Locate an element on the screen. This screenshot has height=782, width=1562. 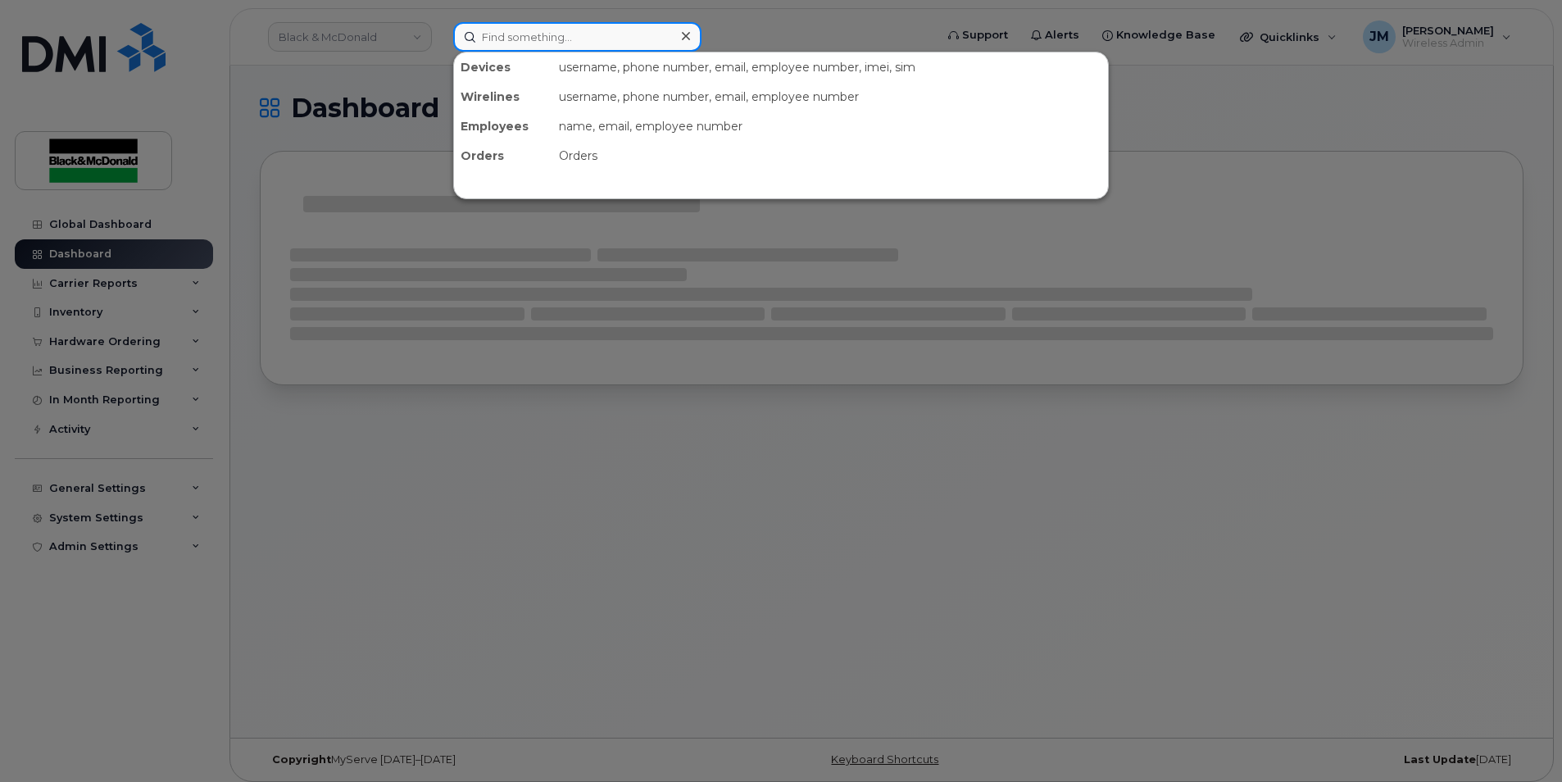
div: username, phone number, email, employee number, imei, sim is located at coordinates (830, 67).